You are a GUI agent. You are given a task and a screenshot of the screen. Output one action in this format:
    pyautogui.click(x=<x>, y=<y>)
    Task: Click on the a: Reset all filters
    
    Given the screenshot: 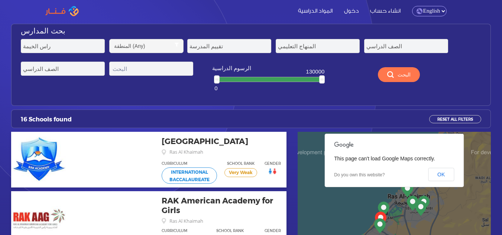 What is the action you would take?
    pyautogui.click(x=455, y=119)
    